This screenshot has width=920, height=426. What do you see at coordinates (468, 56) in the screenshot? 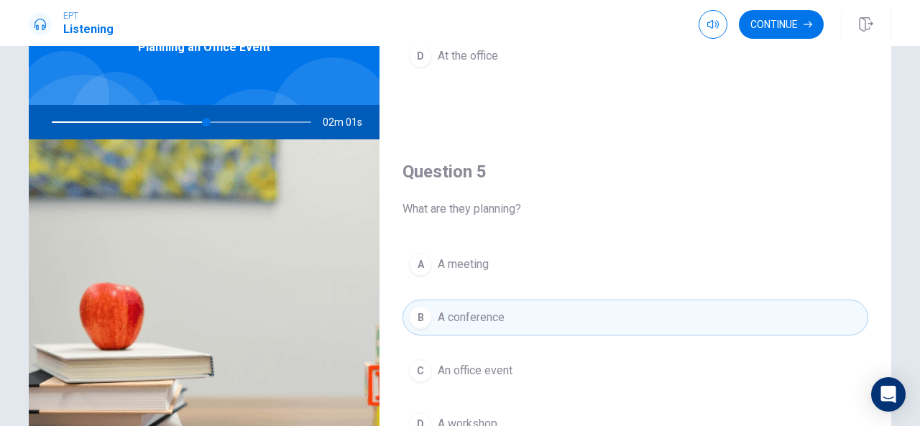
I see `span: At the office` at bounding box center [468, 56].